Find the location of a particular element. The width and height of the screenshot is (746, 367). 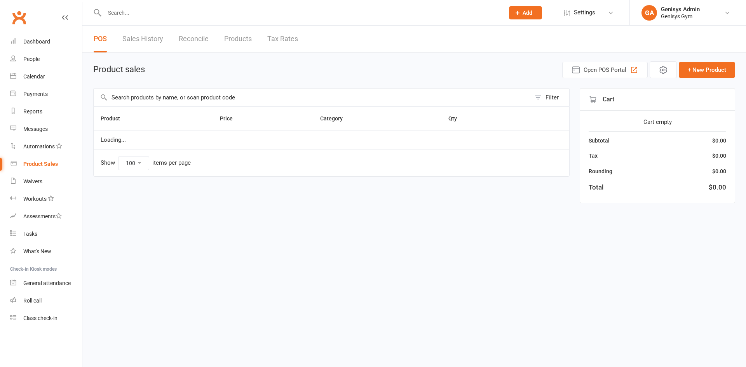

a: Dashboard is located at coordinates (46, 42).